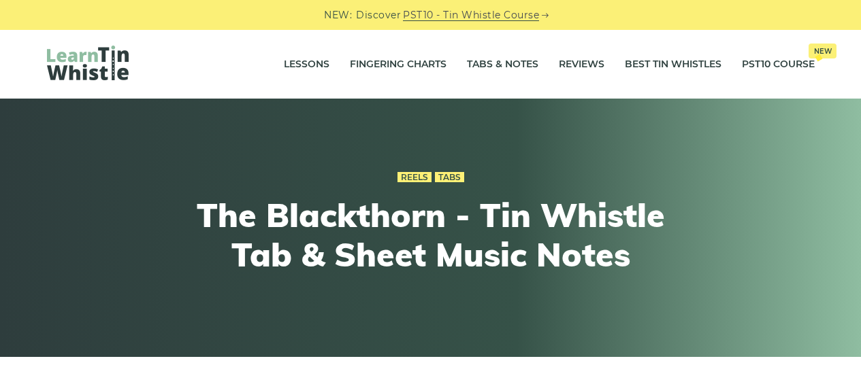  Describe the element at coordinates (306, 65) in the screenshot. I see `a: Lessons` at that location.